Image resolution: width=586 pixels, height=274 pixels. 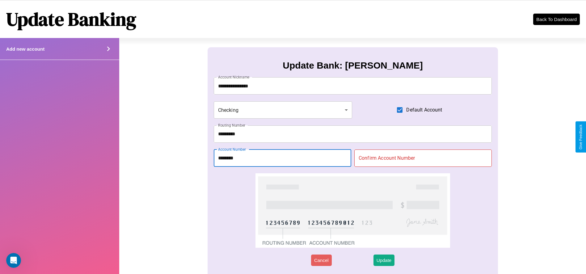 I want to click on button: Back To Dashboard, so click(x=557, y=19).